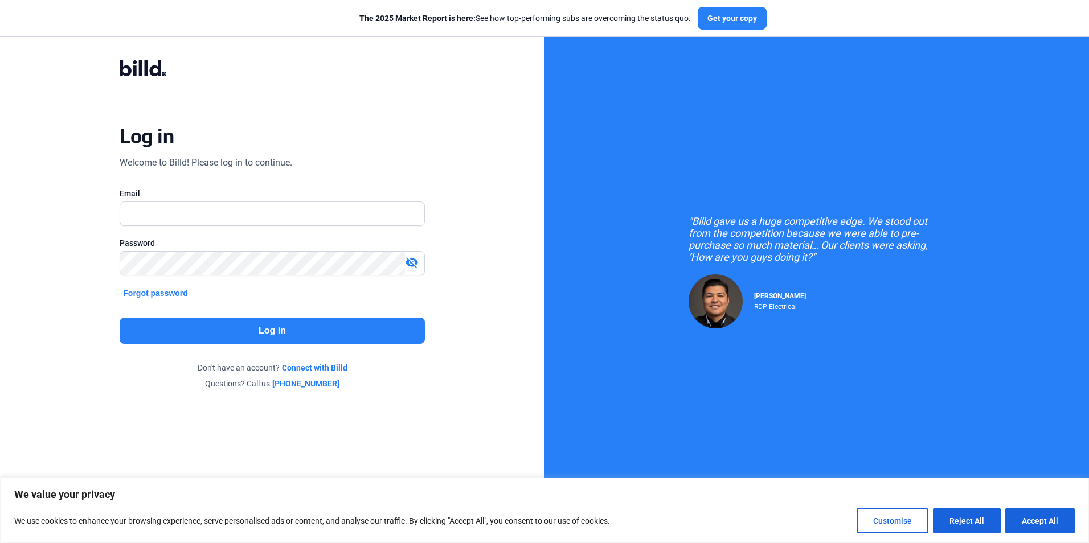 The height and width of the screenshot is (543, 1089). What do you see at coordinates (525, 18) in the screenshot?
I see `div: See how top-performing subs are overcoming the status quo.` at bounding box center [525, 18].